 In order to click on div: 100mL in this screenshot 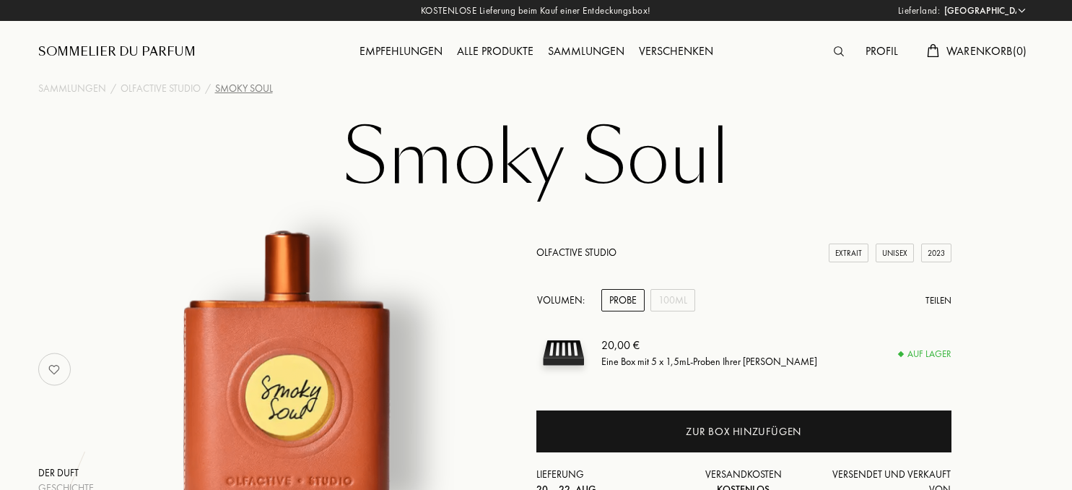, I will do `click(673, 300)`.